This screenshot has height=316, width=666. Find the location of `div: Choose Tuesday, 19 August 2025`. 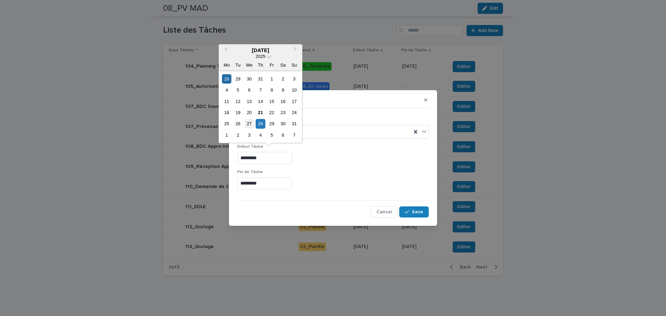

div: Choose Tuesday, 19 August 2025 is located at coordinates (238, 112).